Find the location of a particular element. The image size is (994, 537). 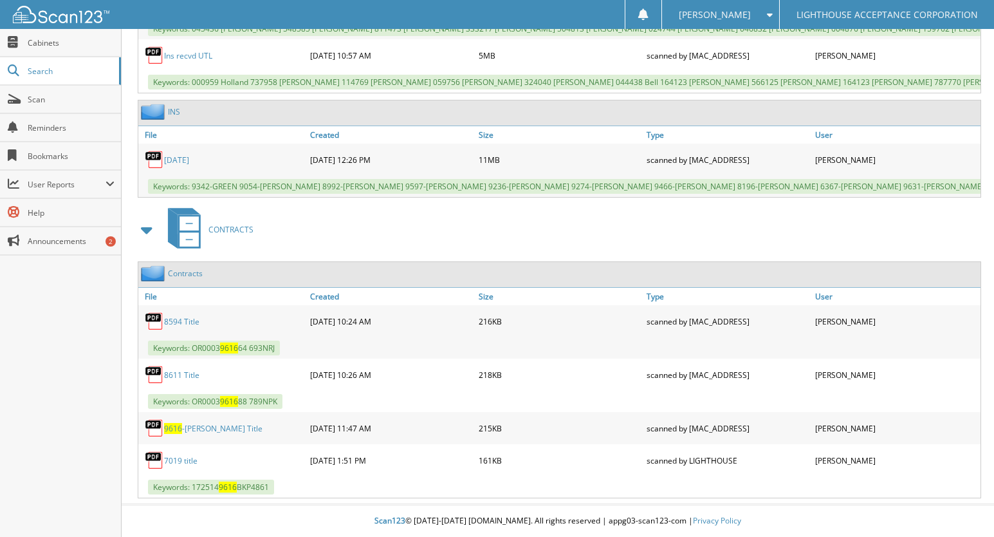

span: Reminders is located at coordinates (71, 127).